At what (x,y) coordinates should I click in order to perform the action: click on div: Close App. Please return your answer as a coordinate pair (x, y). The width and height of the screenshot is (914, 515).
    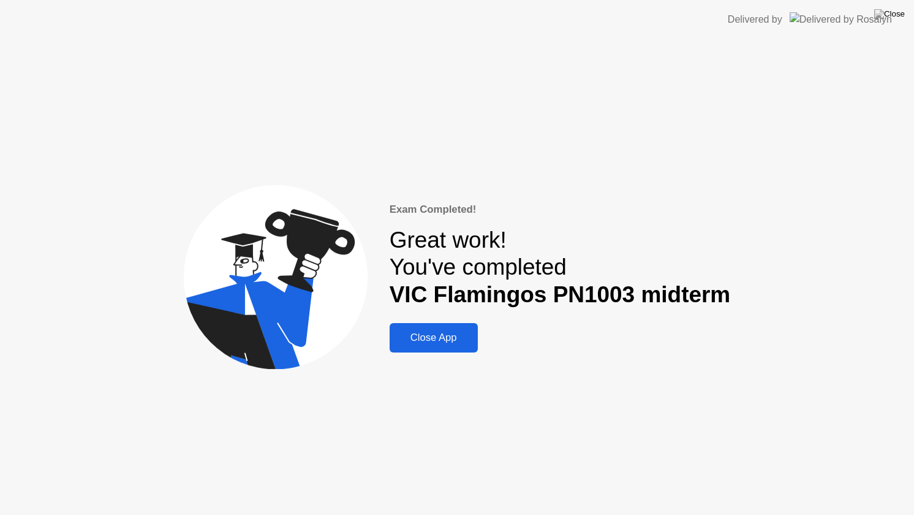
    Looking at the image, I should click on (434, 338).